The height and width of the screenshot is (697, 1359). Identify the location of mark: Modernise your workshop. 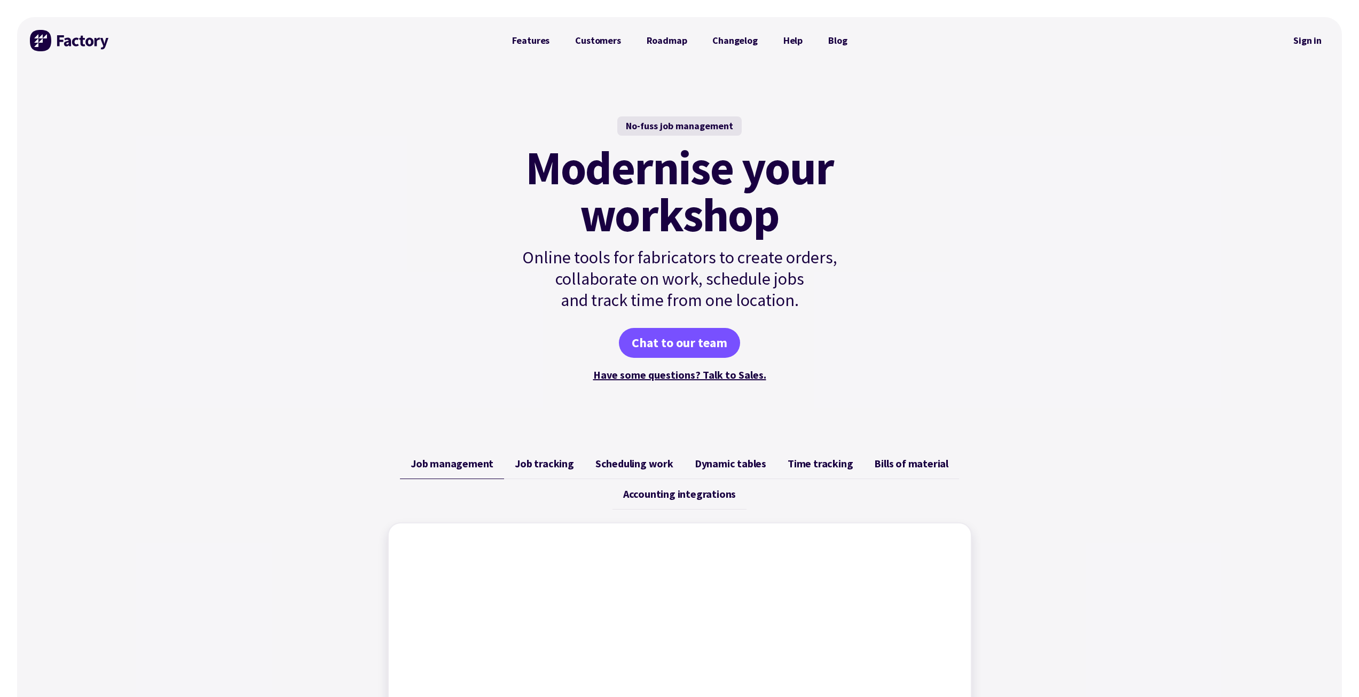
(679, 191).